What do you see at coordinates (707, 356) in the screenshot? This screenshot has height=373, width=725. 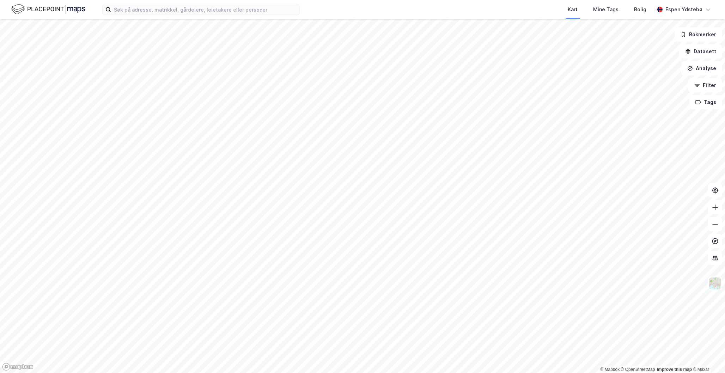 I see `div: Kontrollprogram for chat` at bounding box center [707, 356].